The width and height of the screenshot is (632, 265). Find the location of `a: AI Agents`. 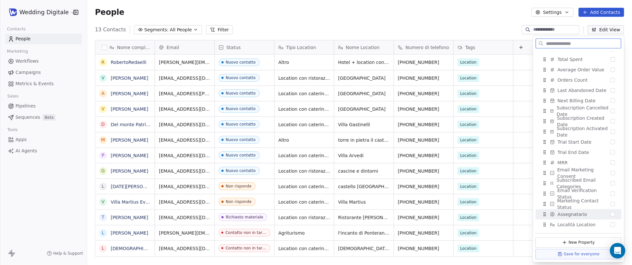

a: AI Agents is located at coordinates (43, 151).